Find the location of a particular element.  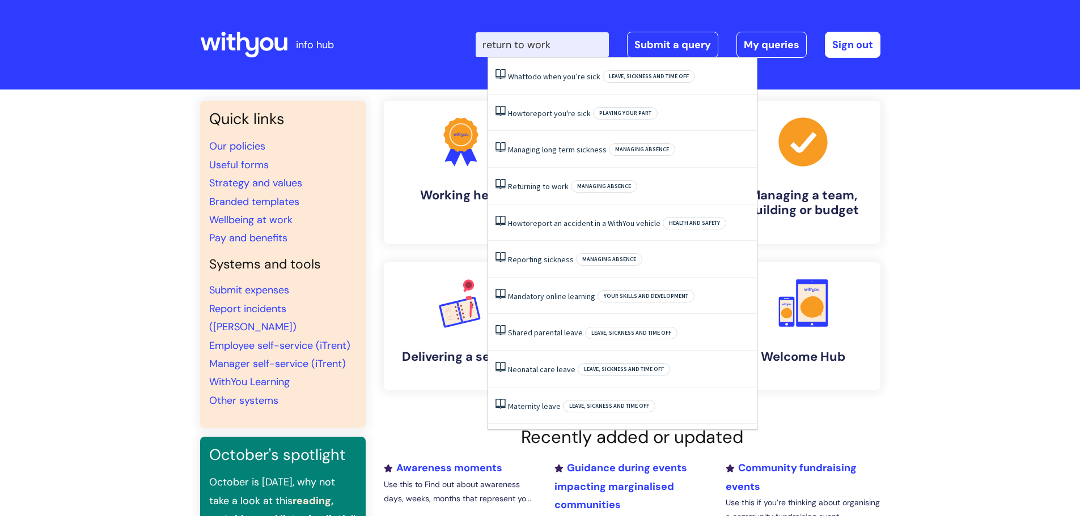

a: Useful forms is located at coordinates (239, 165).